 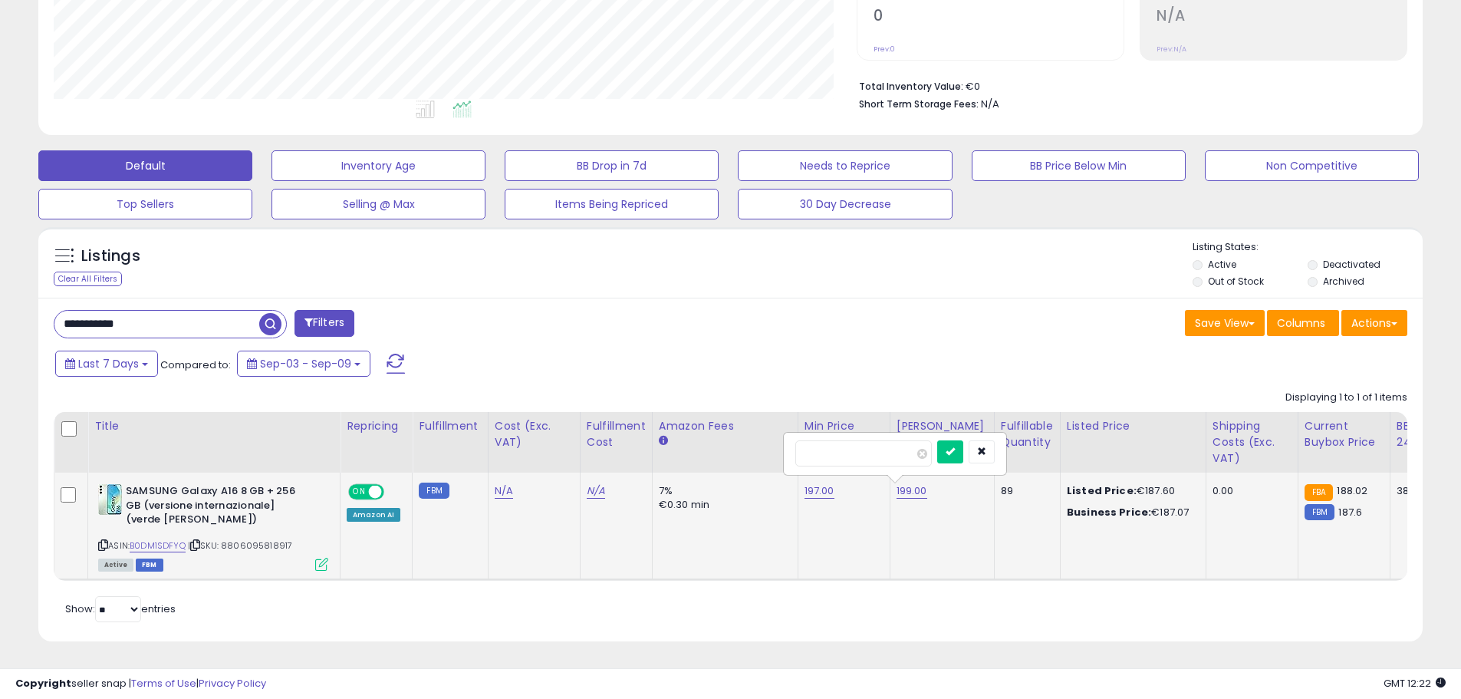 What do you see at coordinates (725, 426) in the screenshot?
I see `div: Amazon Fees` at bounding box center [725, 426].